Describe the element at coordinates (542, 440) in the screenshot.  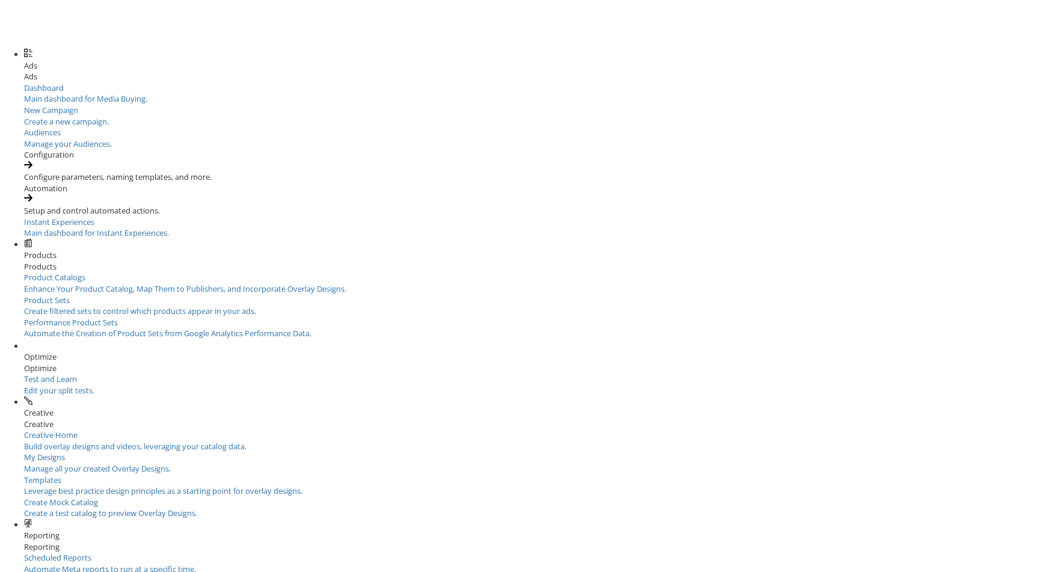
I see `a: Creative HomeBuild overlay designs and videos, leveraging your catalog data.` at that location.